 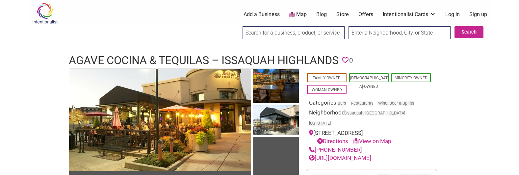 What do you see at coordinates (469, 32) in the screenshot?
I see `button: Search` at bounding box center [469, 32].